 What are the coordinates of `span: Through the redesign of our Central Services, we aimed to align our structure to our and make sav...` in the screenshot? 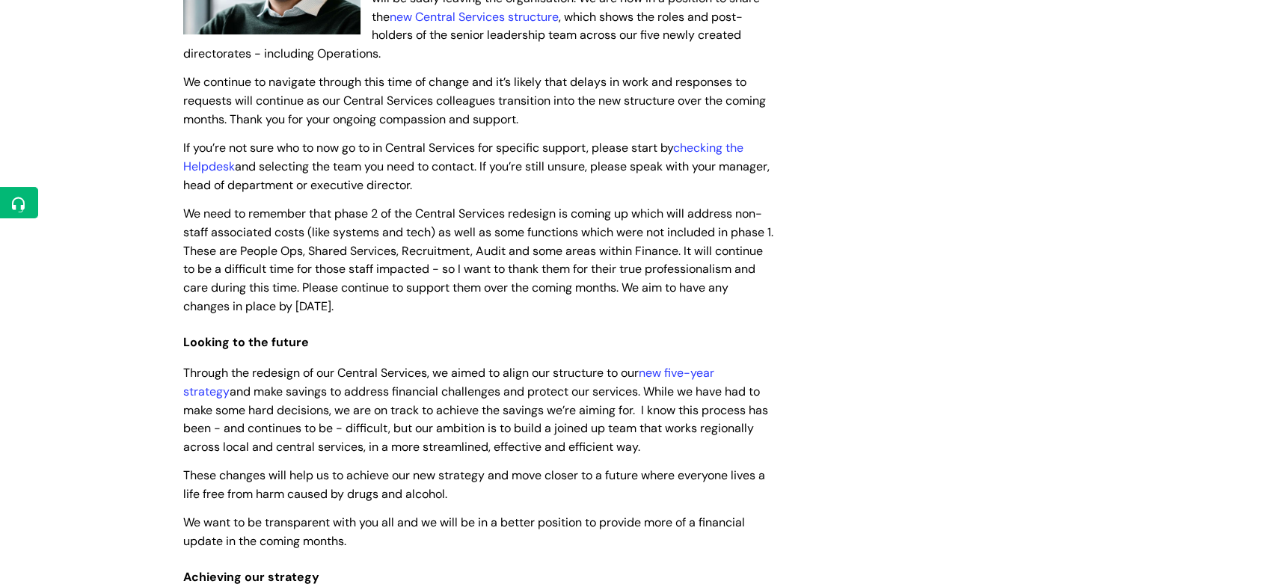 It's located at (476, 410).